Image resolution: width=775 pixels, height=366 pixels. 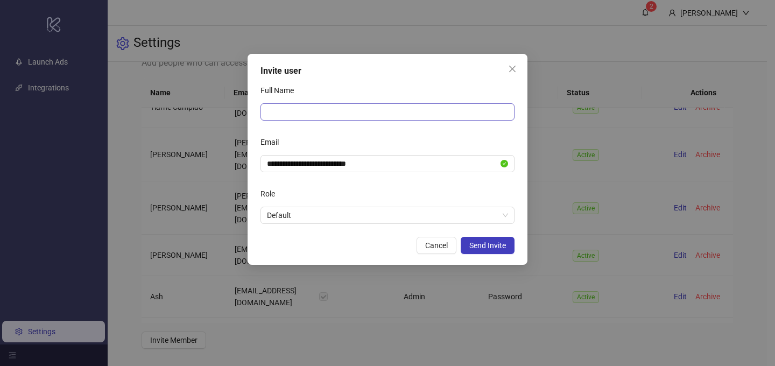 What do you see at coordinates (488, 245) in the screenshot?
I see `button: Send Invite` at bounding box center [488, 245].